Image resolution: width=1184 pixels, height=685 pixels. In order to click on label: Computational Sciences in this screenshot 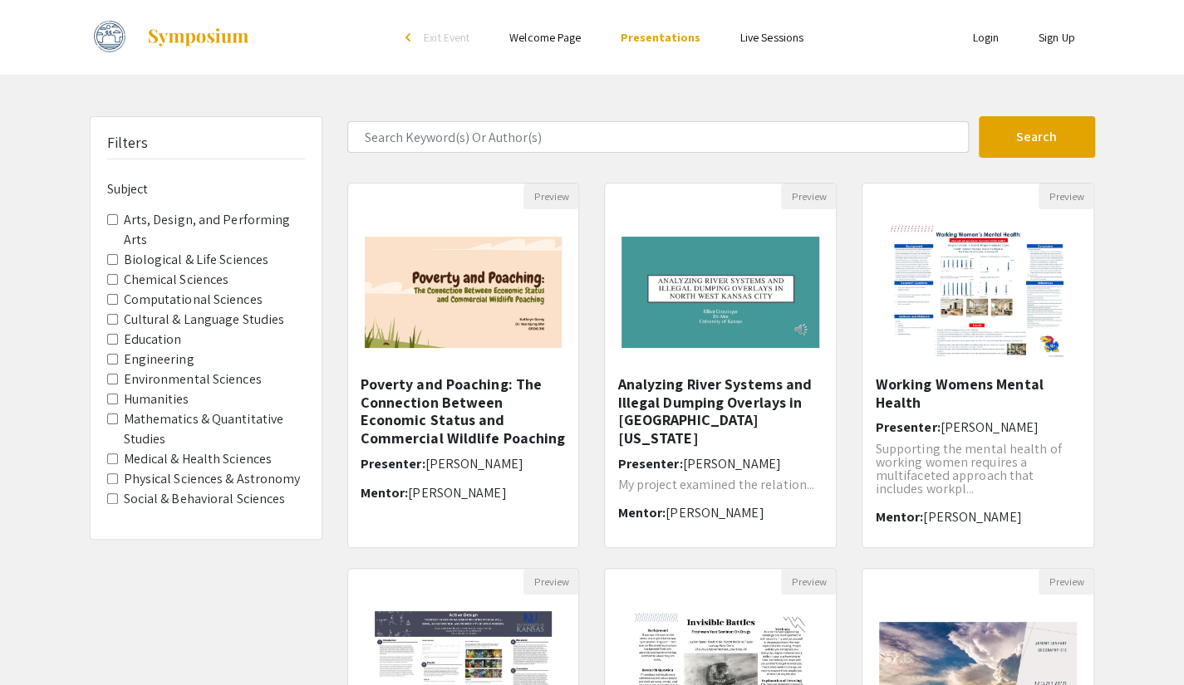, I will do `click(193, 300)`.